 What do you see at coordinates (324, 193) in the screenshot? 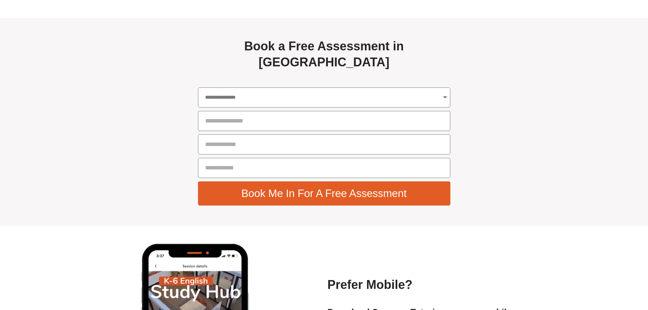
I see `button: Book Me In For A Free Assessment` at bounding box center [324, 193].